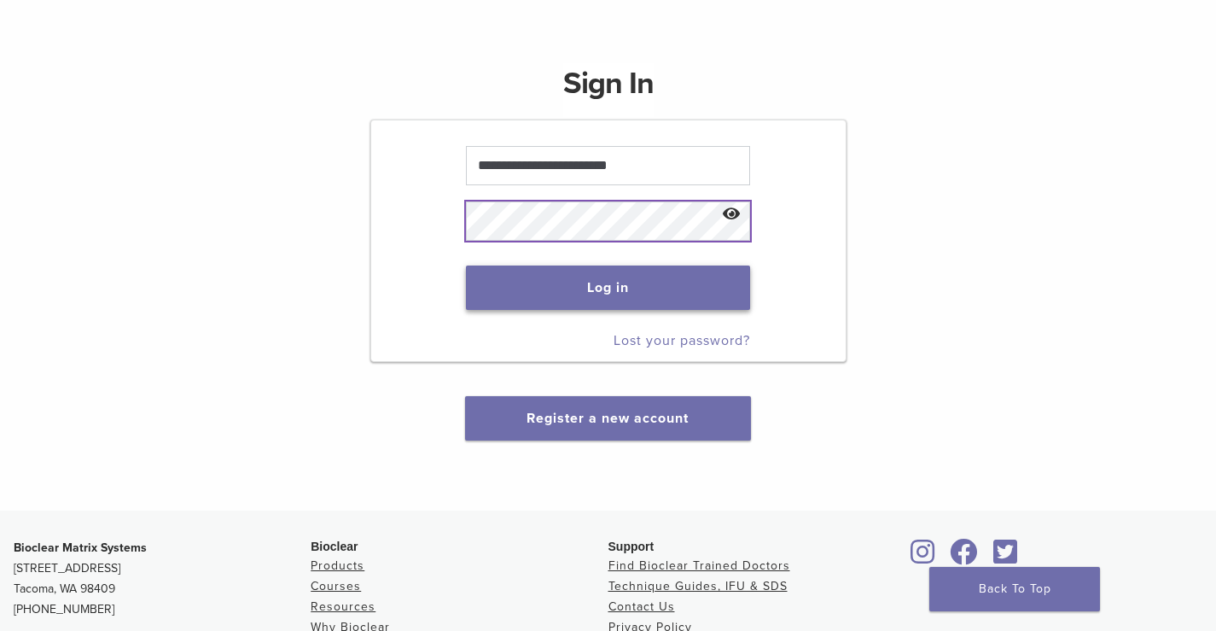 This screenshot has width=1216, height=631. Describe the element at coordinates (632, 546) in the screenshot. I see `span: Support` at that location.